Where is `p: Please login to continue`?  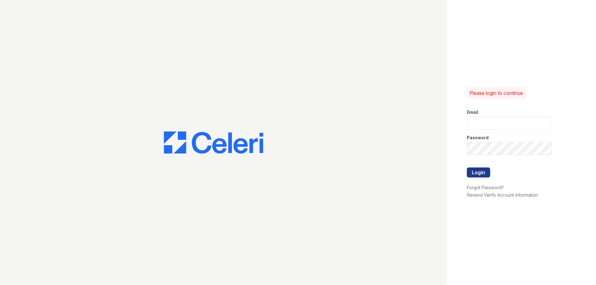 p: Please login to continue is located at coordinates (496, 93).